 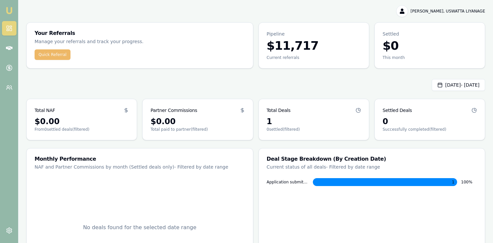 I want to click on h3: Monthly Performance, so click(x=140, y=159).